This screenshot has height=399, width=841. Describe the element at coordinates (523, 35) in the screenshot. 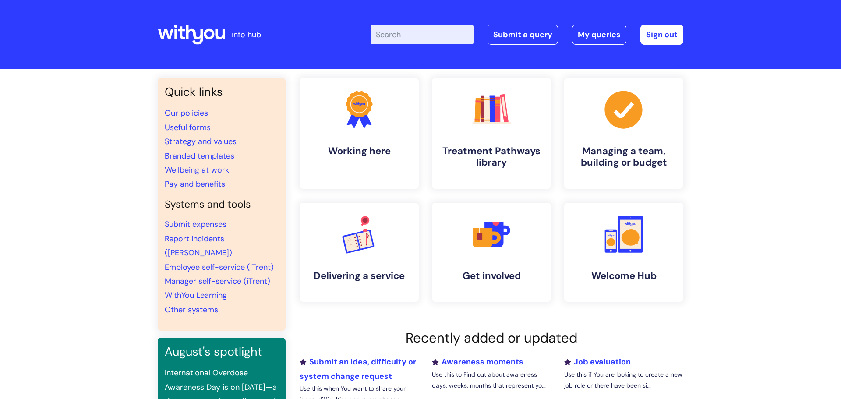

I see `a: Submit a query` at that location.